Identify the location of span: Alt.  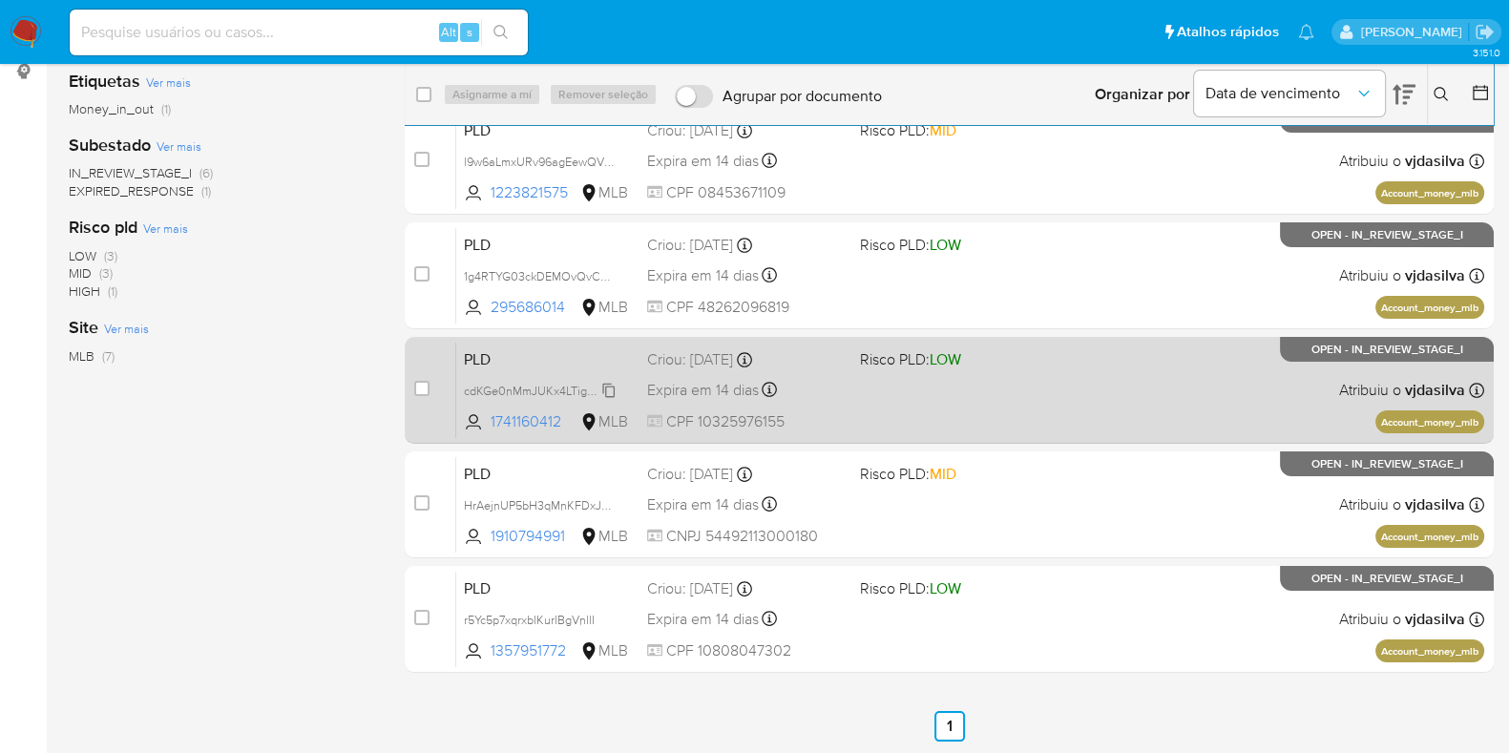
(449, 31).